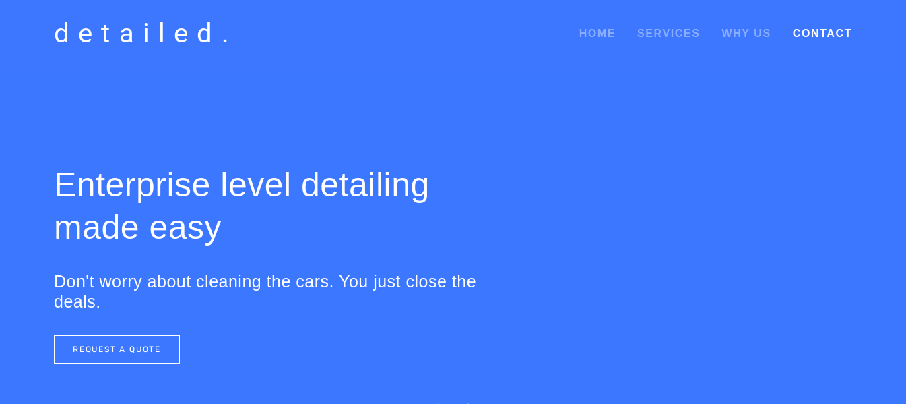 Image resolution: width=906 pixels, height=404 pixels. I want to click on h1: Enterprise level detailing made easy, so click(282, 205).